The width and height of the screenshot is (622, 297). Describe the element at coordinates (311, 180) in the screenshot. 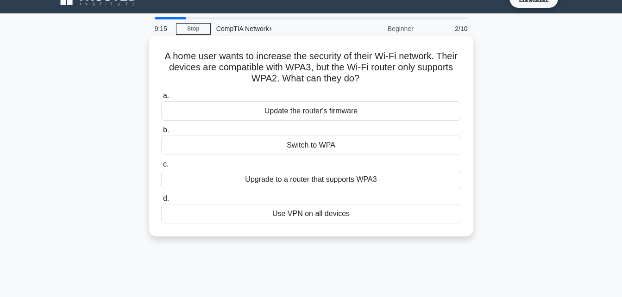

I see `div: Upgrade to a router that supports WPA3` at that location.